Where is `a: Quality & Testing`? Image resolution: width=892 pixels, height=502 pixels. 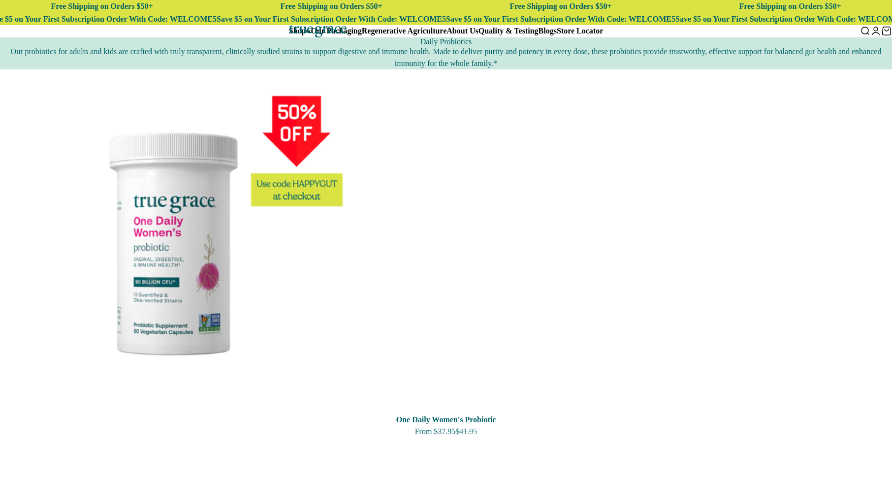
a: Quality & Testing is located at coordinates (508, 31).